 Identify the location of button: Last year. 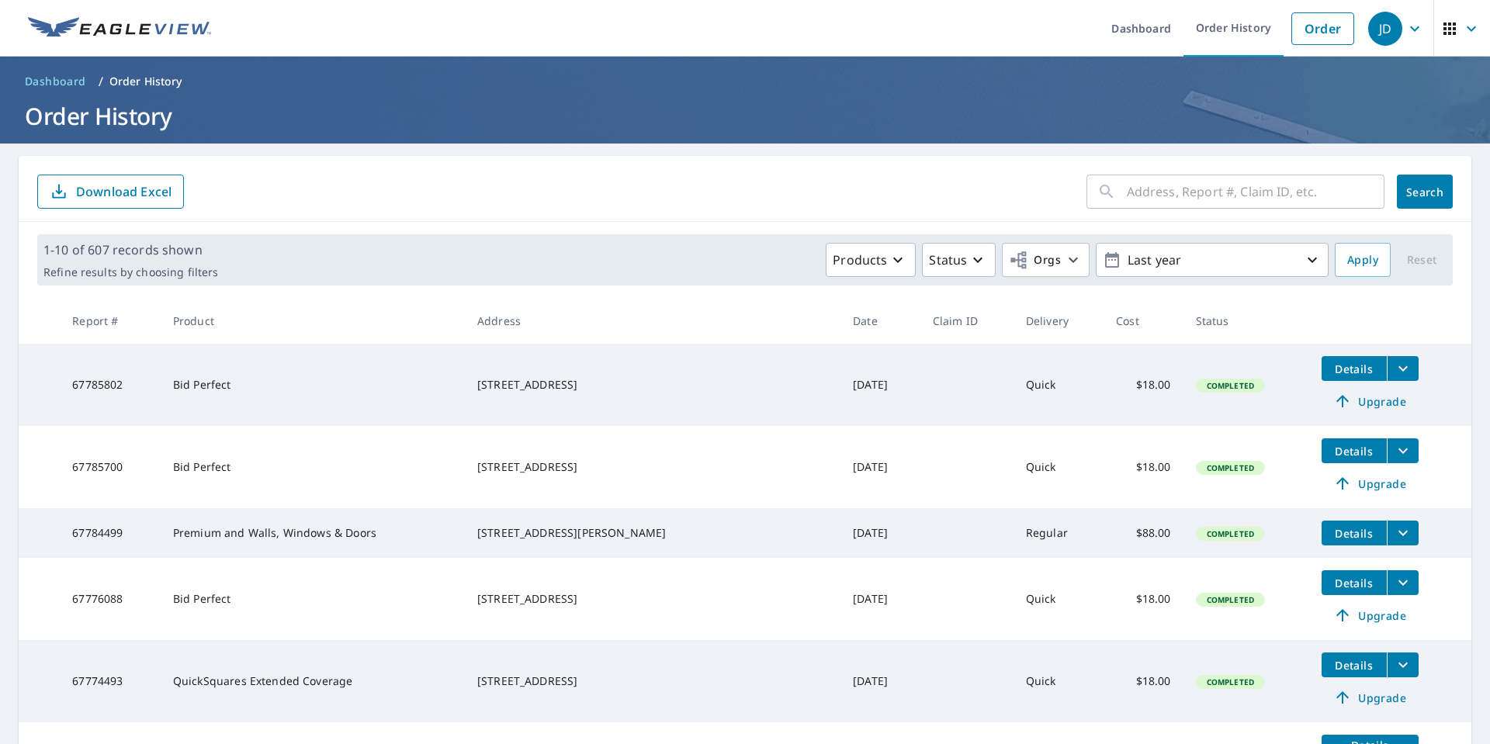
(1213, 260).